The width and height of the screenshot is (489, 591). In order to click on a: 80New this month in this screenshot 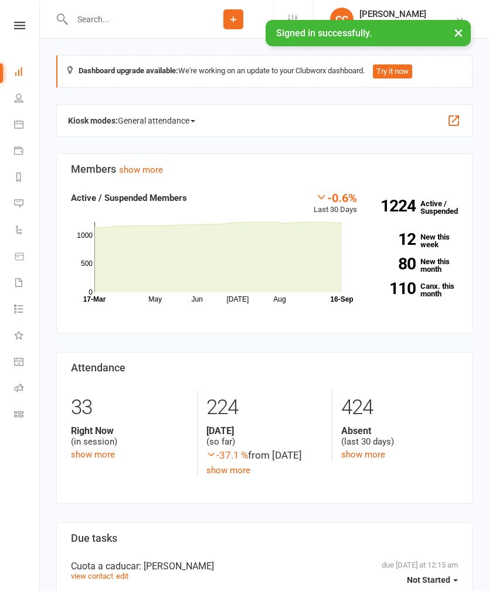, I will do `click(416, 265)`.